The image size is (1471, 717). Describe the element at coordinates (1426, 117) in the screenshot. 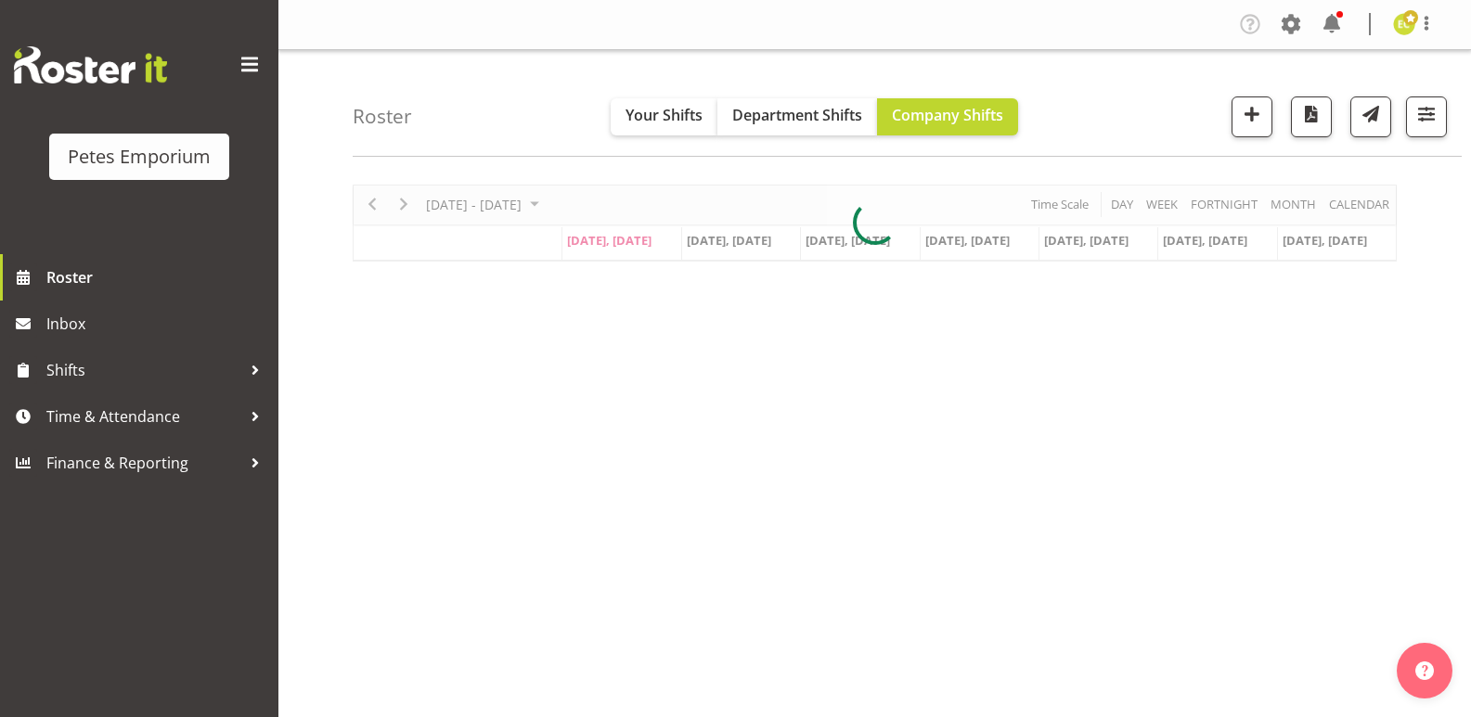

I see `button: Filter Shifts` at that location.